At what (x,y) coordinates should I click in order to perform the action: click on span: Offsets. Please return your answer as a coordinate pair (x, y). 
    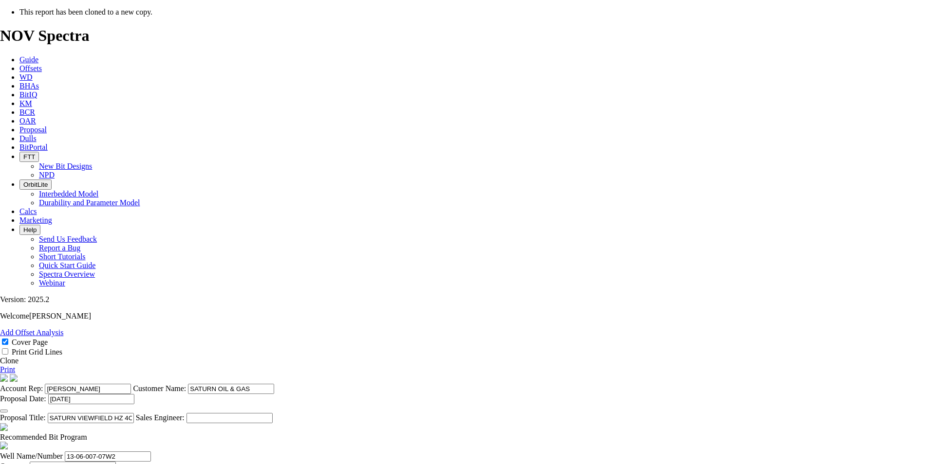
    Looking at the image, I should click on (31, 68).